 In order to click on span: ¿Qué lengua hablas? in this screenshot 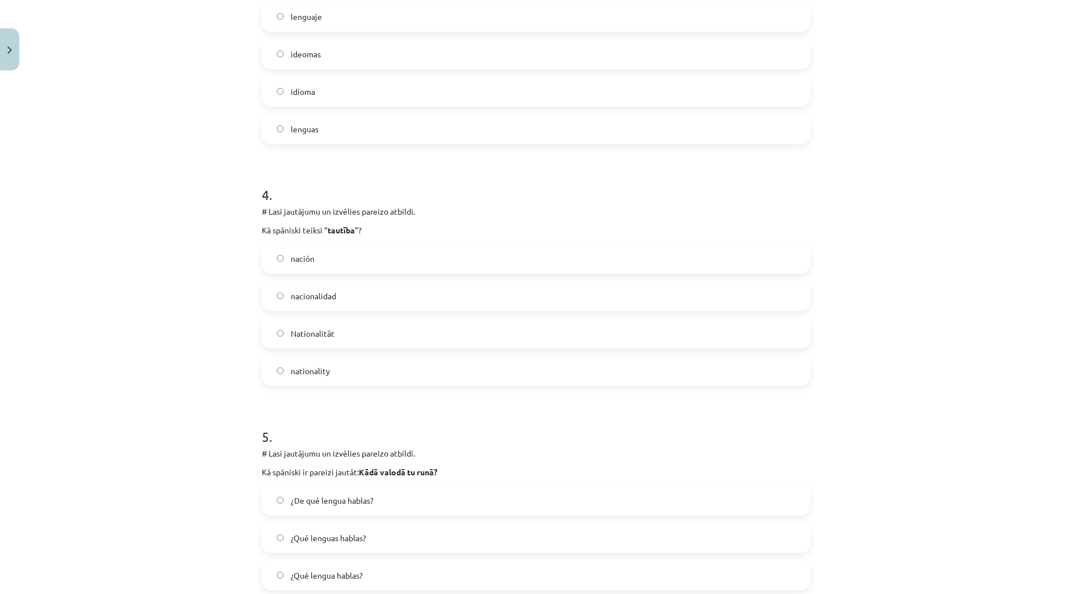, I will do `click(326, 575)`.